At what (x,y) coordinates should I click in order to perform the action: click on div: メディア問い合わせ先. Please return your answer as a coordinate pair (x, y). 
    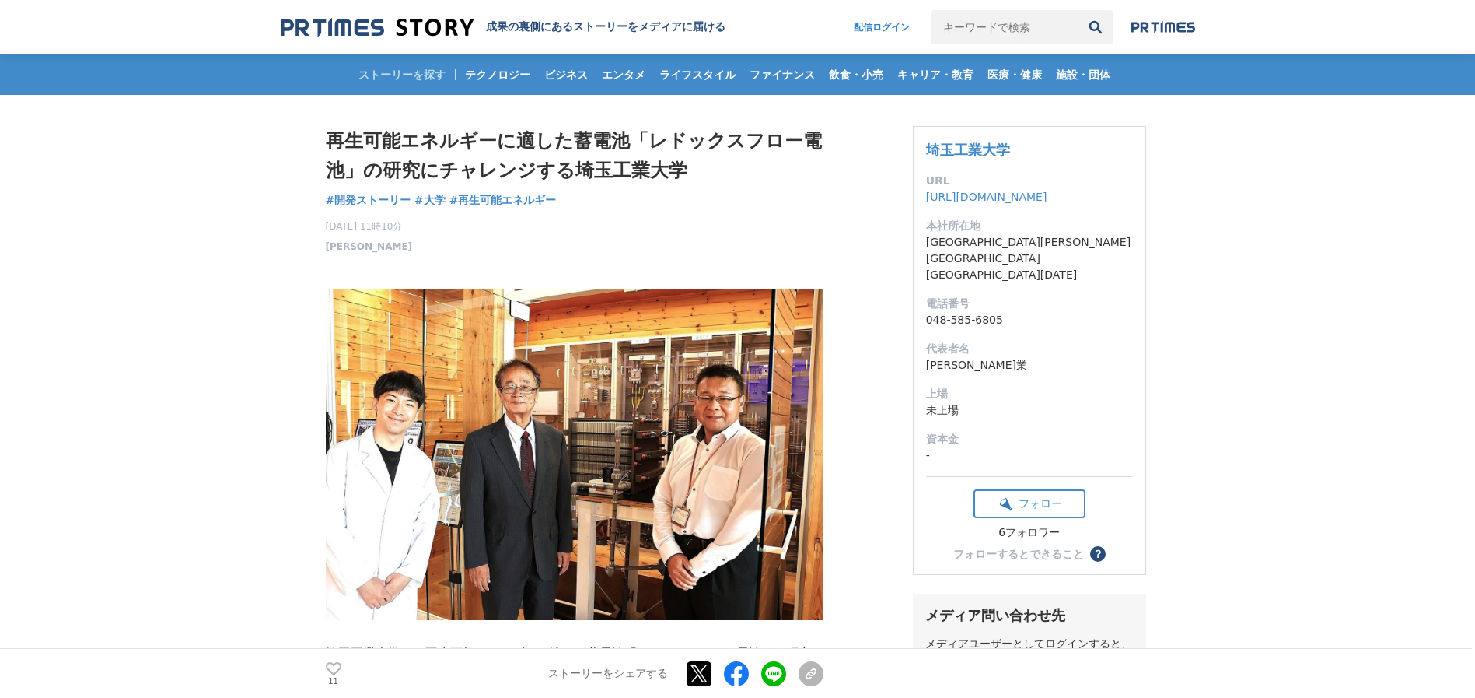
    Looking at the image, I should click on (1030, 615).